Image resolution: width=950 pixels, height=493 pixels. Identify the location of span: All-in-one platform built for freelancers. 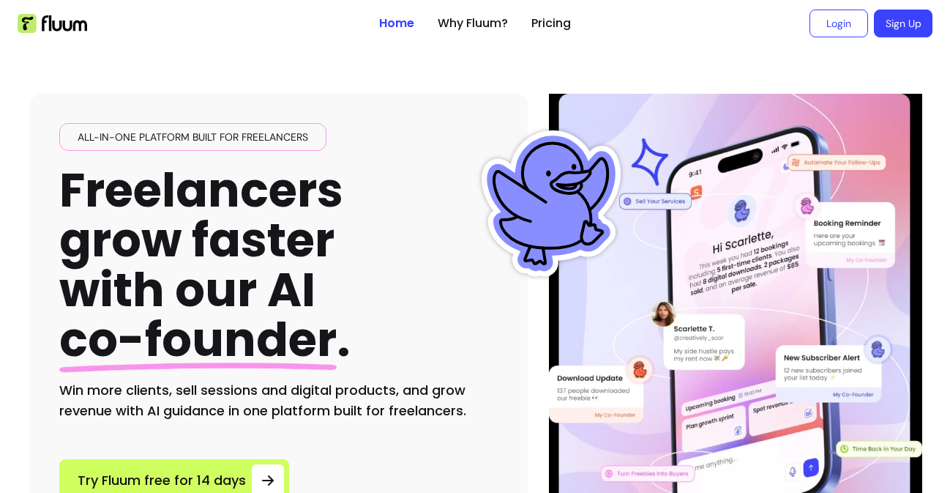
(193, 137).